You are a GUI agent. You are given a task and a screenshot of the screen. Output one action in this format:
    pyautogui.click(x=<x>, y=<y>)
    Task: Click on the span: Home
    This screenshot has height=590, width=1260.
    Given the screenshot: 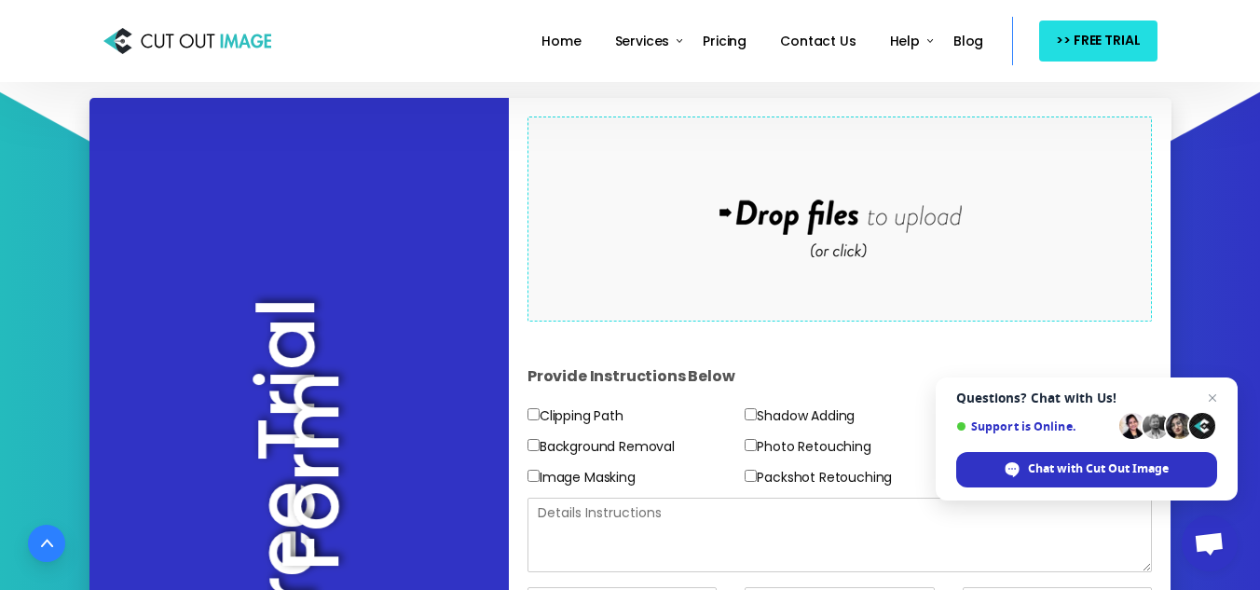 What is the action you would take?
    pyautogui.click(x=561, y=41)
    